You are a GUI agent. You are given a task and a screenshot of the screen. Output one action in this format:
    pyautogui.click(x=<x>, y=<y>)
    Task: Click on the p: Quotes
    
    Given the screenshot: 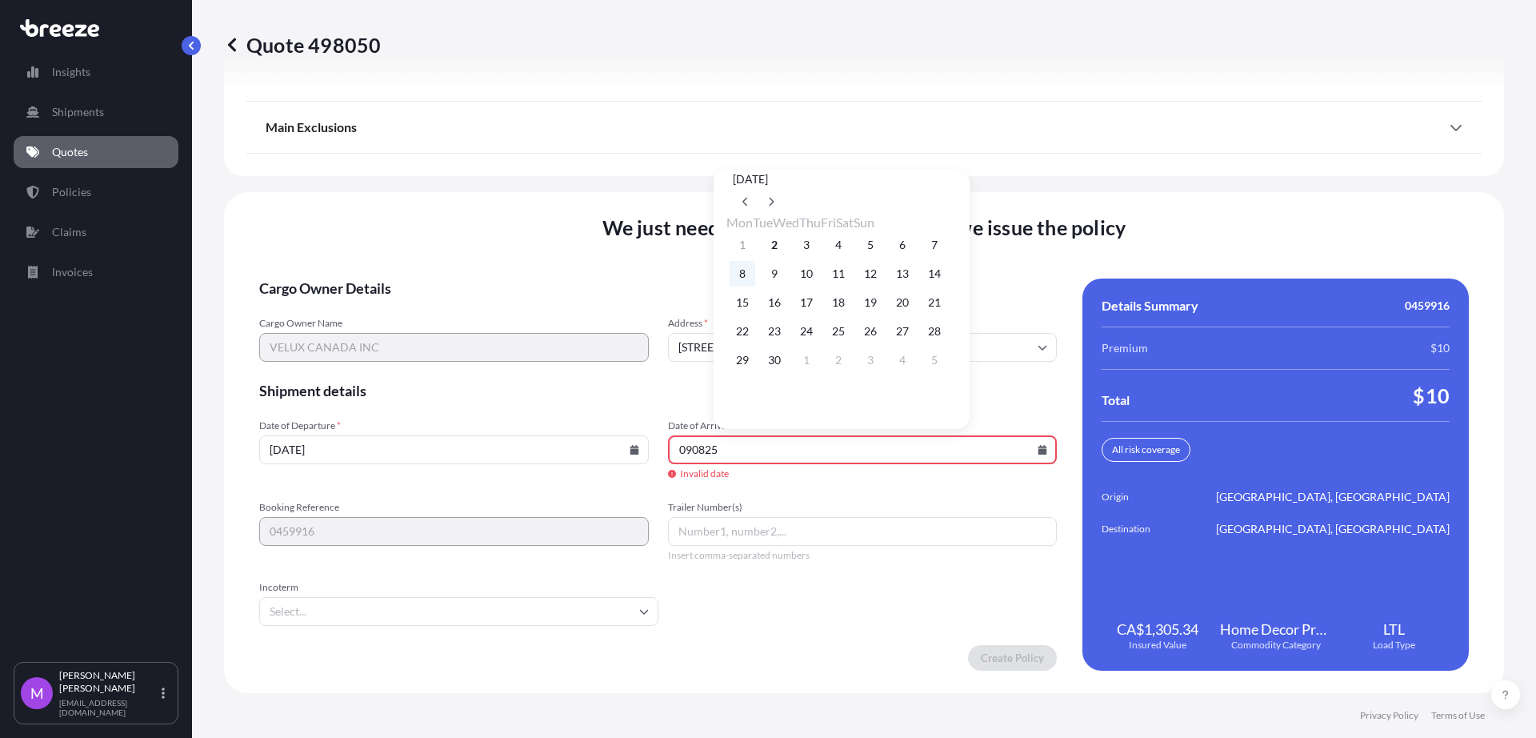 What is the action you would take?
    pyautogui.click(x=70, y=152)
    